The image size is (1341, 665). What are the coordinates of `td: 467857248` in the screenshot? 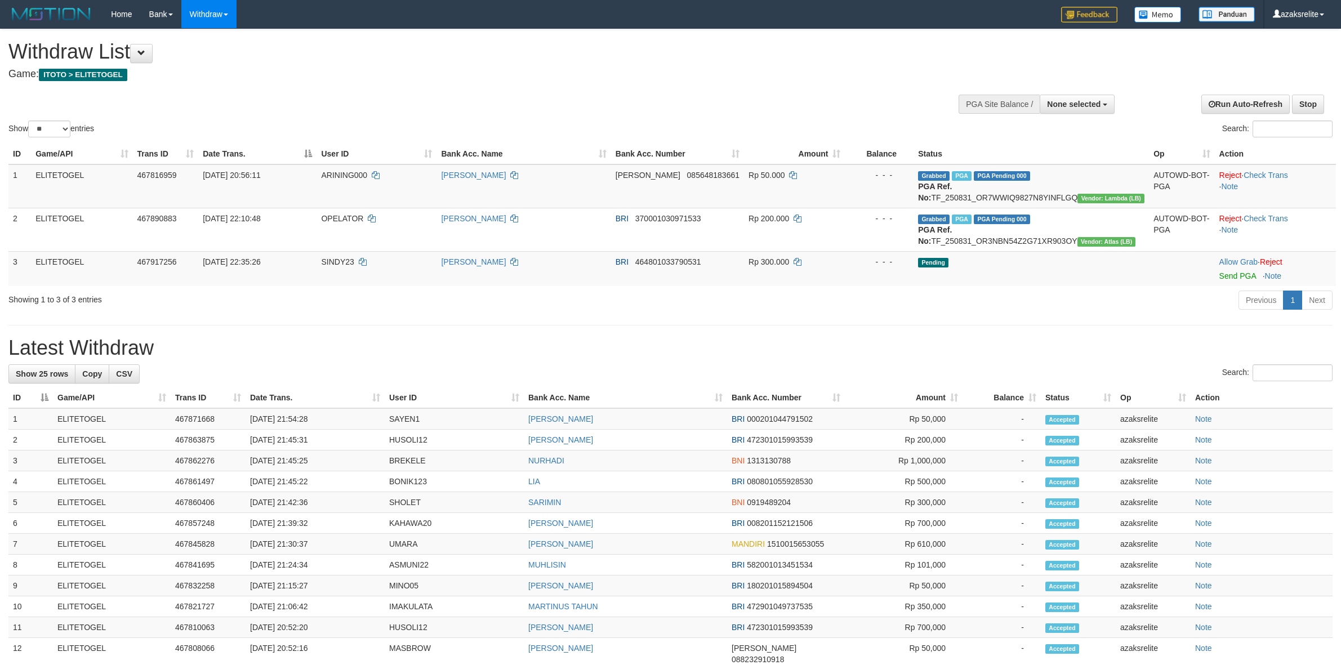 It's located at (208, 523).